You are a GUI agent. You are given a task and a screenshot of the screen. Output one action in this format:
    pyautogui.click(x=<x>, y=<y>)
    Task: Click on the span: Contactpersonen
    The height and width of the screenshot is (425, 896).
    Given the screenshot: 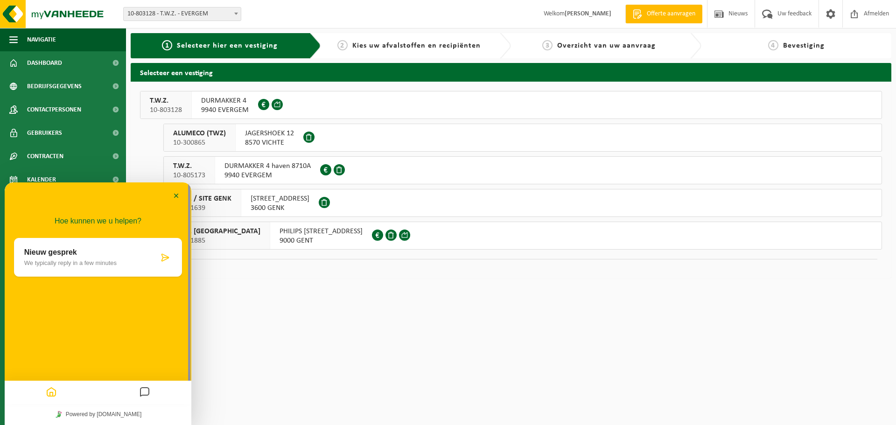 What is the action you would take?
    pyautogui.click(x=54, y=110)
    